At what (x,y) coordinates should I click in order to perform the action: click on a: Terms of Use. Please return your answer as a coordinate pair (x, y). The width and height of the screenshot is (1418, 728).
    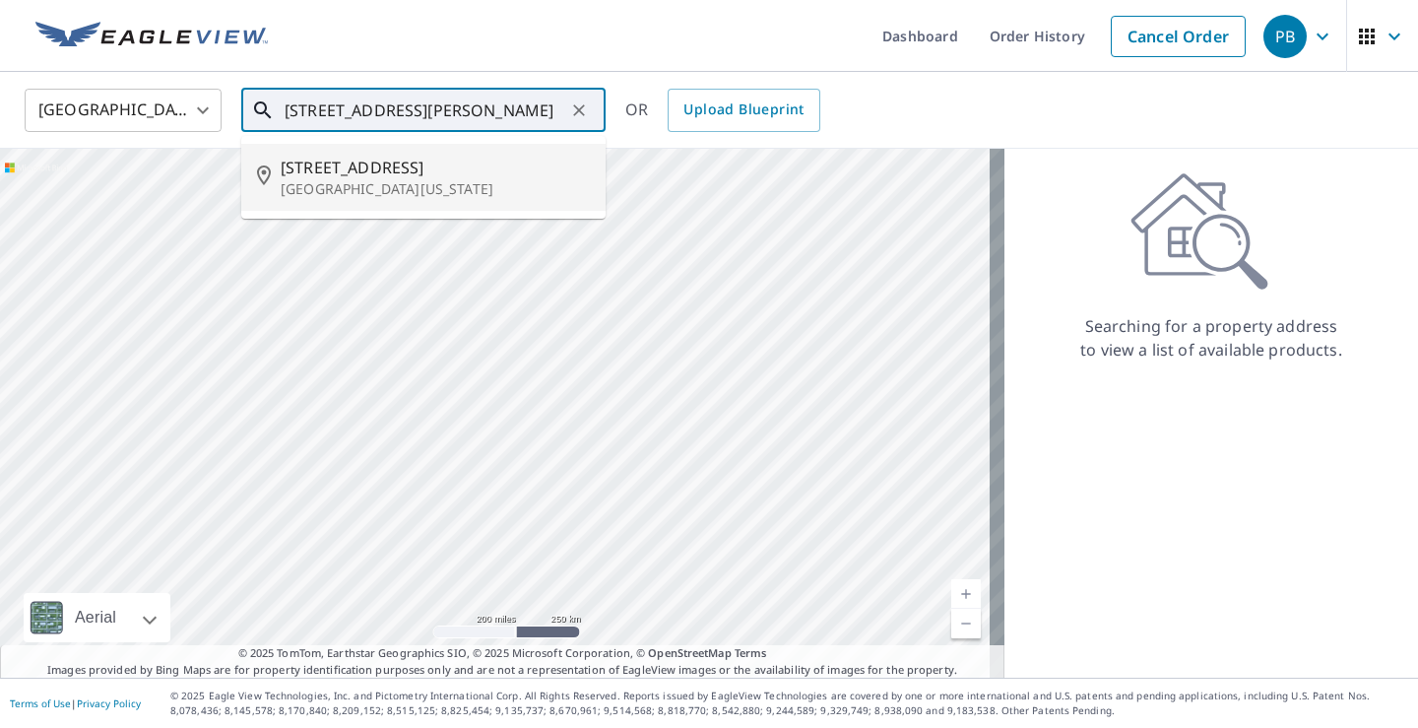
    Looking at the image, I should click on (40, 703).